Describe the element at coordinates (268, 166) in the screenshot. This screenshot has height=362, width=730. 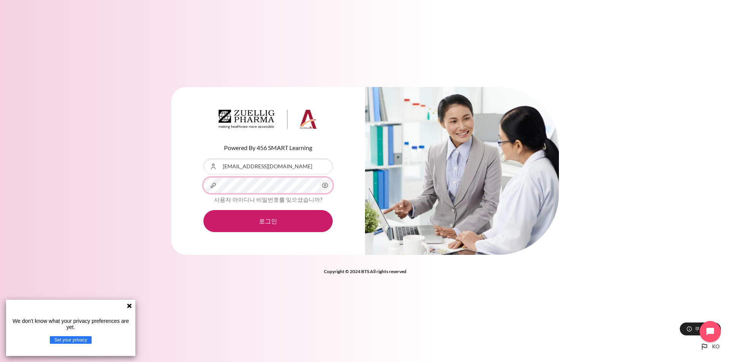
I see `input: 사용자 아이디` at that location.